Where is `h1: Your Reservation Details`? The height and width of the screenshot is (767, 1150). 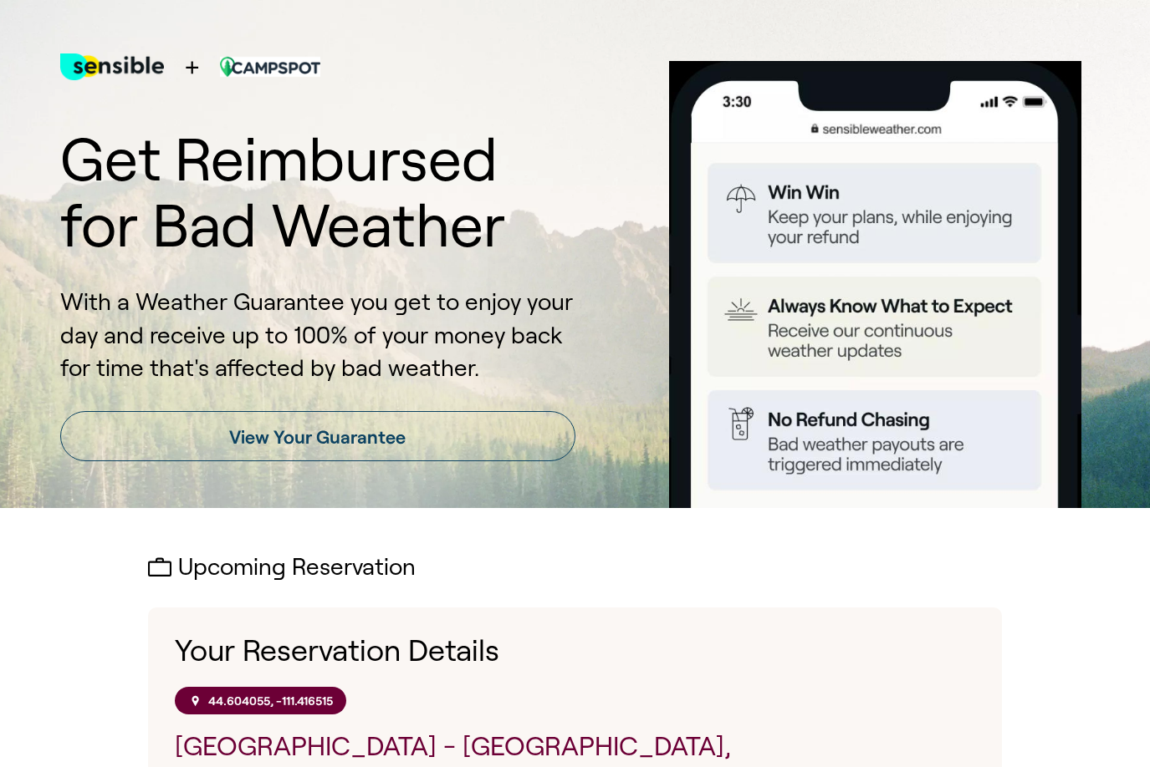 h1: Your Reservation Details is located at coordinates (575, 651).